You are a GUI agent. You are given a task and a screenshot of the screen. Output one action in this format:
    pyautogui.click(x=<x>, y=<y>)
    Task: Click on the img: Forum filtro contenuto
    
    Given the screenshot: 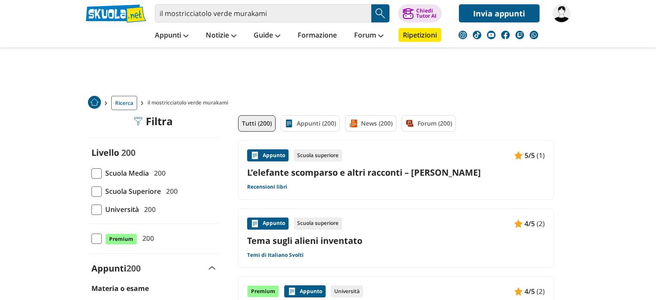 What is the action you would take?
    pyautogui.click(x=410, y=123)
    